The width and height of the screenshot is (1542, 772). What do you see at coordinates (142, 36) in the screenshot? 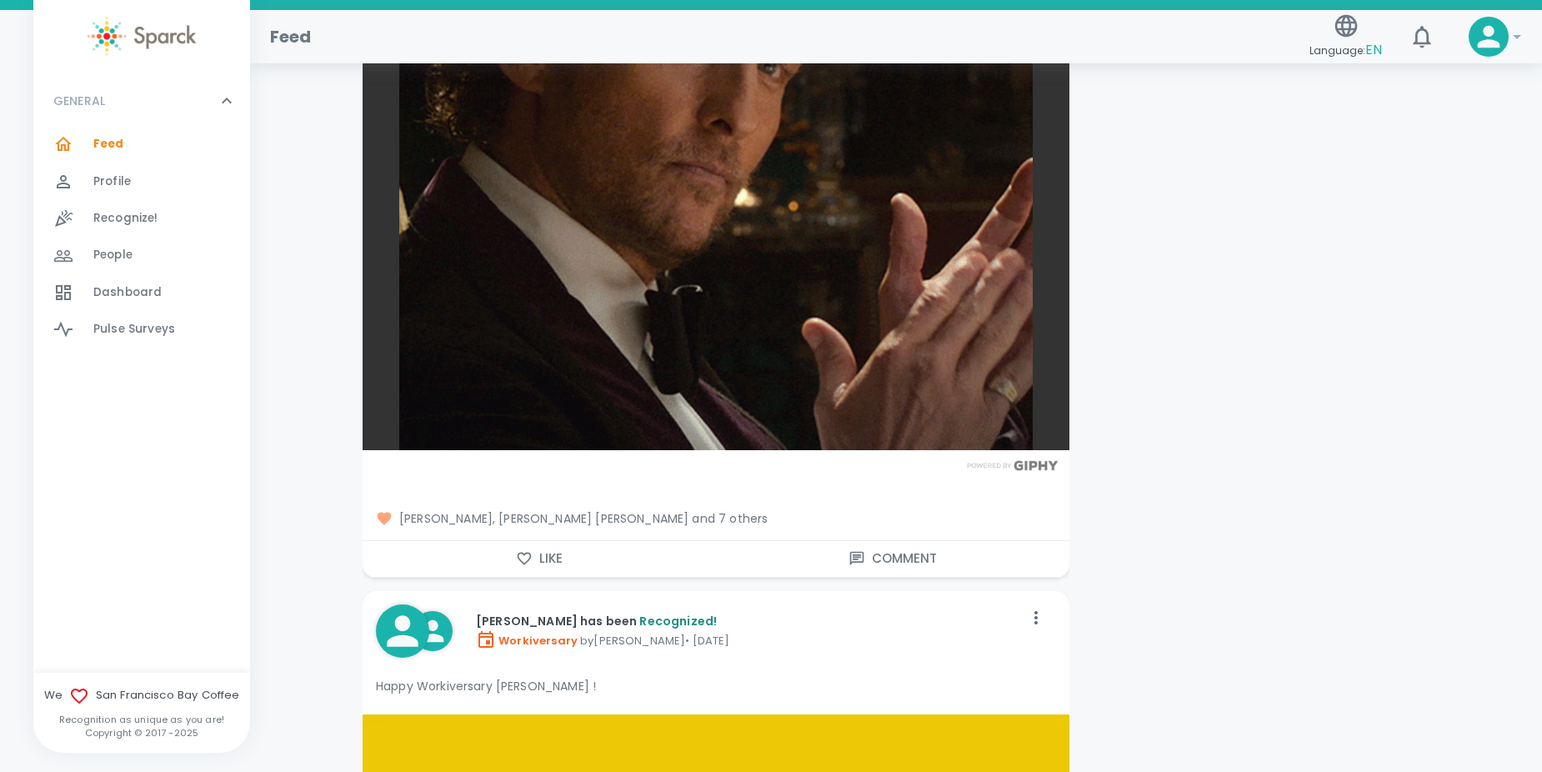
I see `a: Sparck logo` at bounding box center [142, 36].